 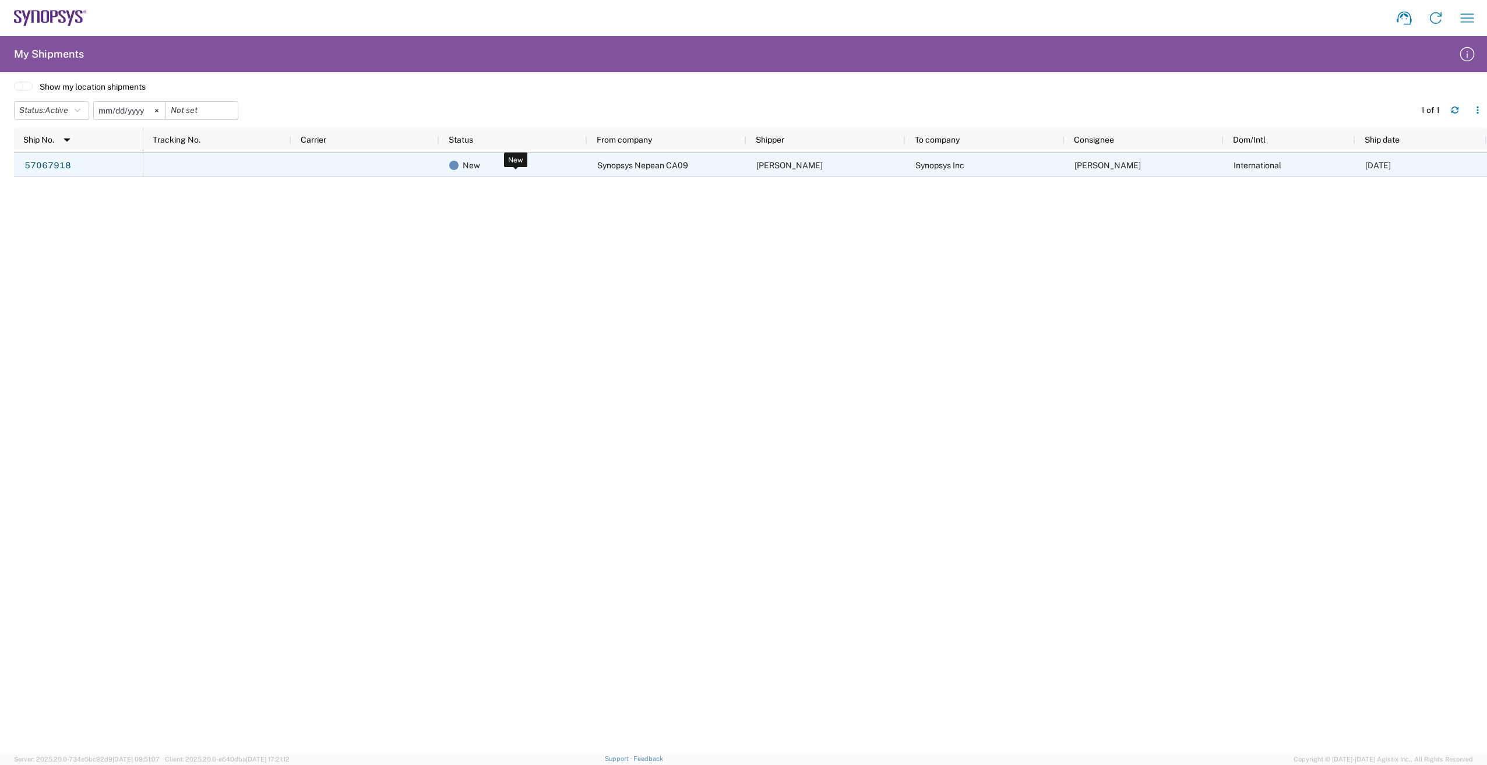 What do you see at coordinates (619, 759) in the screenshot?
I see `a: Support` at bounding box center [619, 759].